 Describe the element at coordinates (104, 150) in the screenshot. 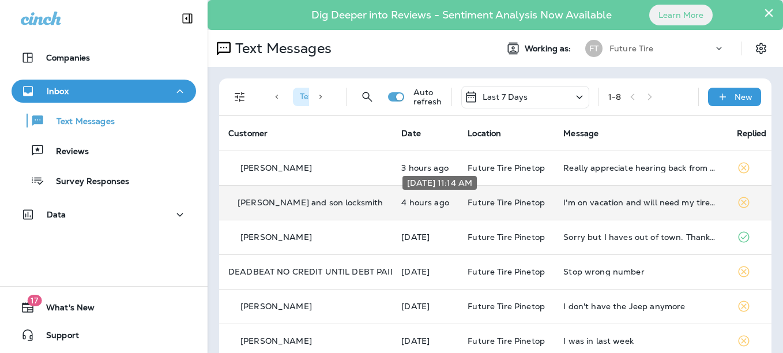

I see `button: Reviews` at that location.